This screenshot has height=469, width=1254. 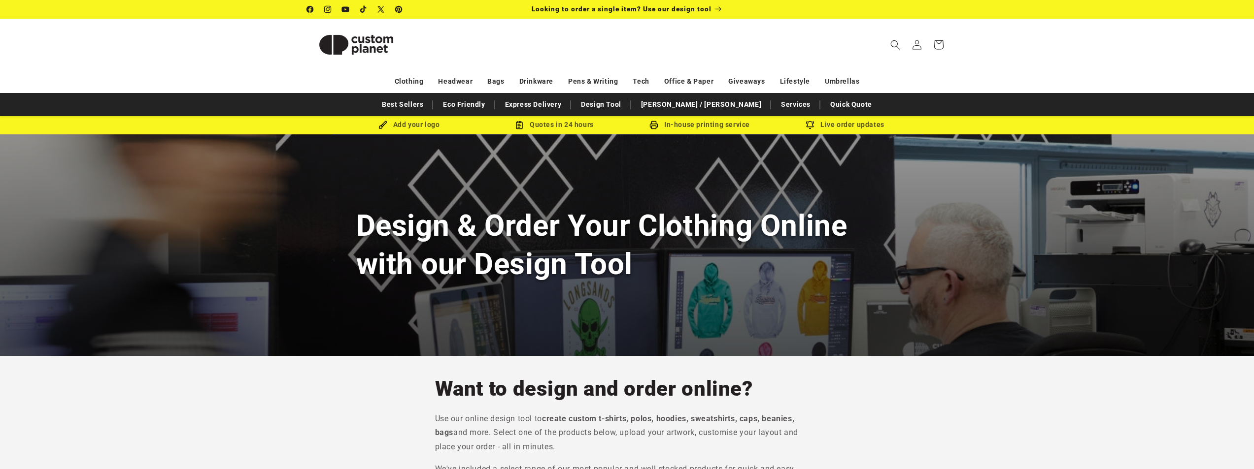 What do you see at coordinates (615, 426) in the screenshot?
I see `strong: create custom t-shirts, polos, hoodies, sweatshirts, caps, beanies, bags` at bounding box center [615, 426].